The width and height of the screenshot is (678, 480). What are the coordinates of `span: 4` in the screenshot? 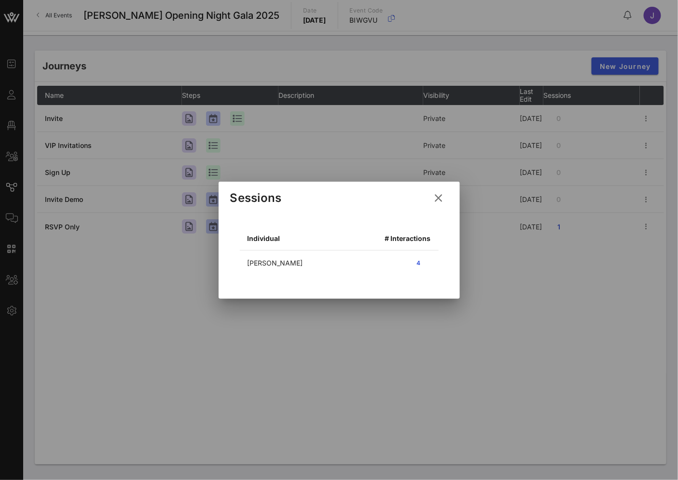 It's located at (418, 263).